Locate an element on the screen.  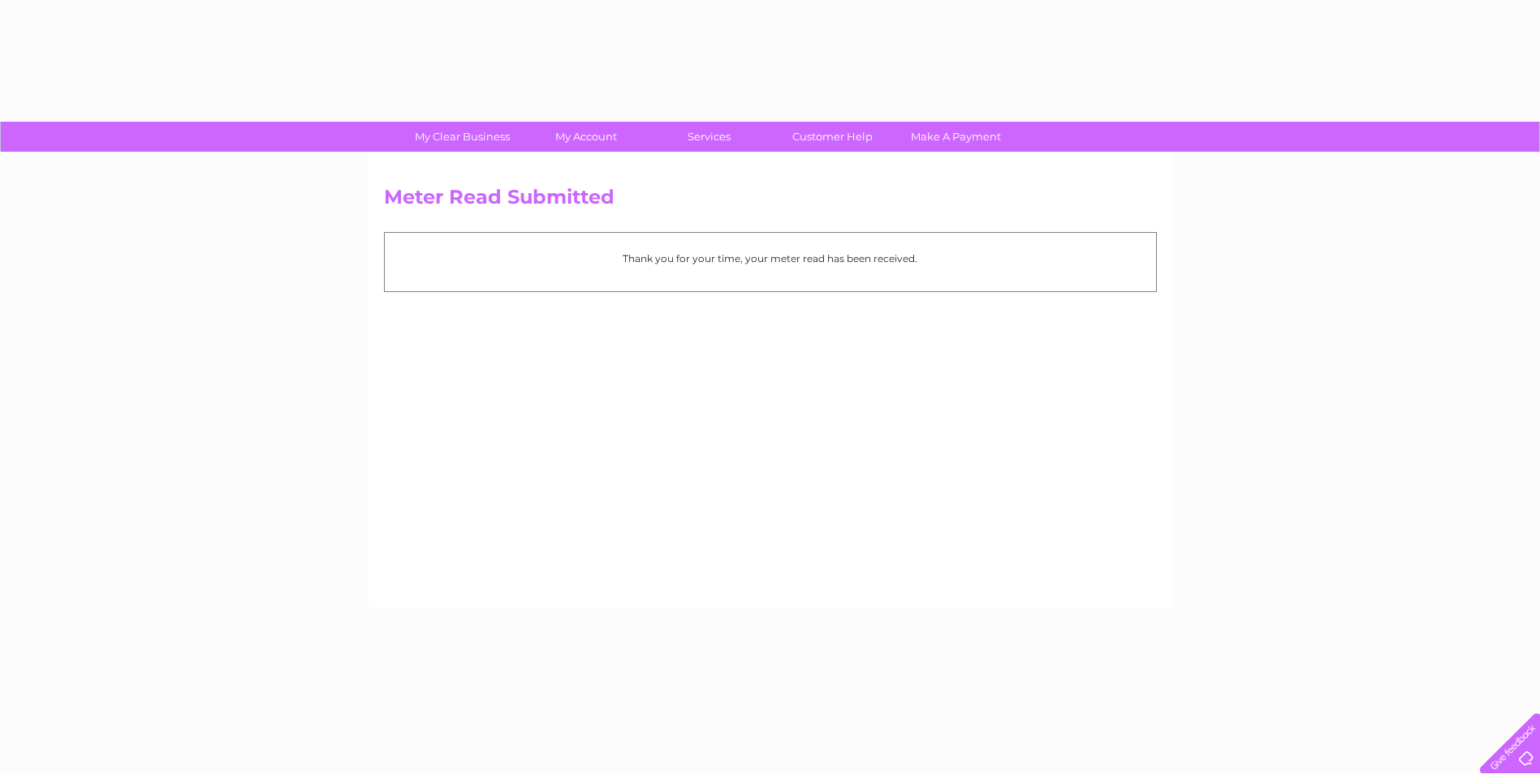
a: Customer Help is located at coordinates (832, 136).